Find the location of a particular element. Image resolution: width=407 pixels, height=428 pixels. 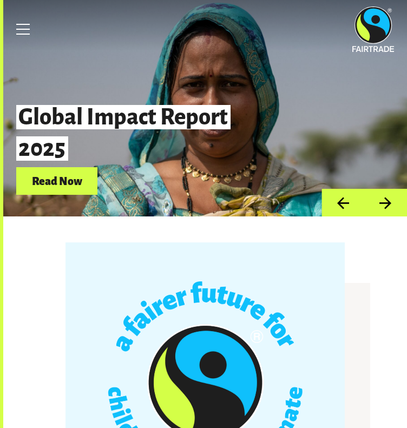

button: Previous is located at coordinates (343, 202).